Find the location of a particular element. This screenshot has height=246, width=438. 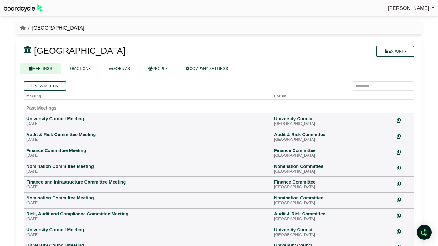

a: FORUMS is located at coordinates (119, 68).